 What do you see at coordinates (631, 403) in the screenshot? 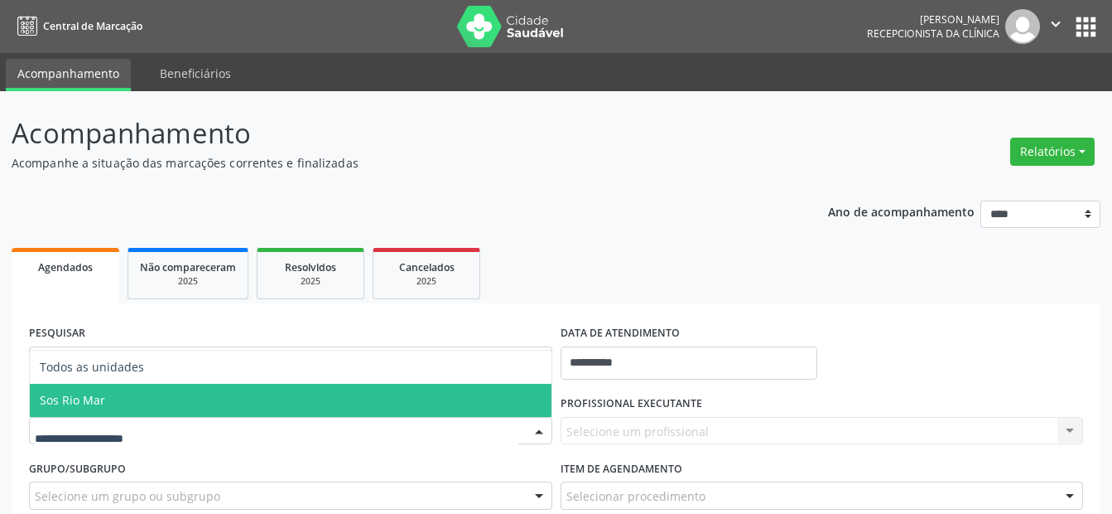
I see `label: PROFISSIONAL EXECUTANTE` at bounding box center [631, 403].